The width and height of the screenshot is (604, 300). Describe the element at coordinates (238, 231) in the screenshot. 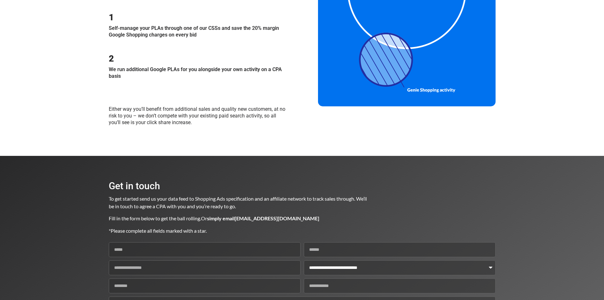

I see `p: *Please complete all fields marked with a star.` at that location.